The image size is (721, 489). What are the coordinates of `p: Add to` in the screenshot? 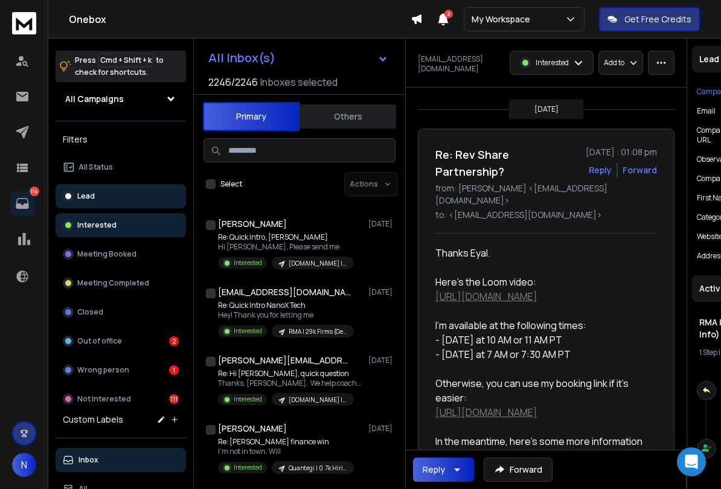 It's located at (614, 63).